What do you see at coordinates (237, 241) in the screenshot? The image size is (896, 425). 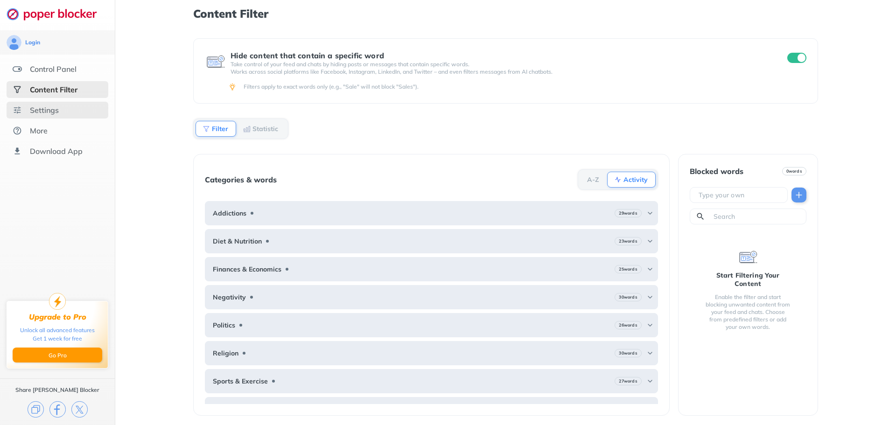 I see `b: Diet & Nutrition` at bounding box center [237, 241].